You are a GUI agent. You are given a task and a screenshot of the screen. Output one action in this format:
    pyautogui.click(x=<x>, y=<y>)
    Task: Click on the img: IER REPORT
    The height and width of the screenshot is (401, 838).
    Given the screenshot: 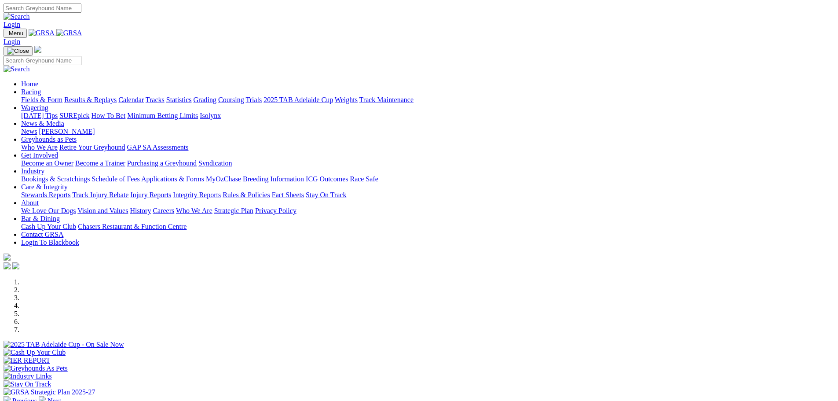 What is the action you would take?
    pyautogui.click(x=27, y=360)
    